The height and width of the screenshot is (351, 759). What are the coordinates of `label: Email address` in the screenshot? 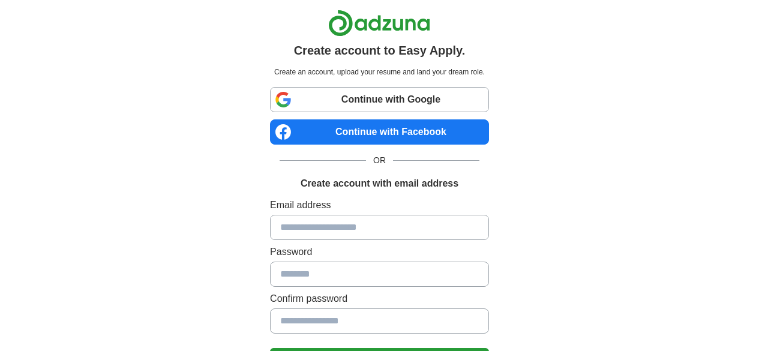 It's located at (379, 205).